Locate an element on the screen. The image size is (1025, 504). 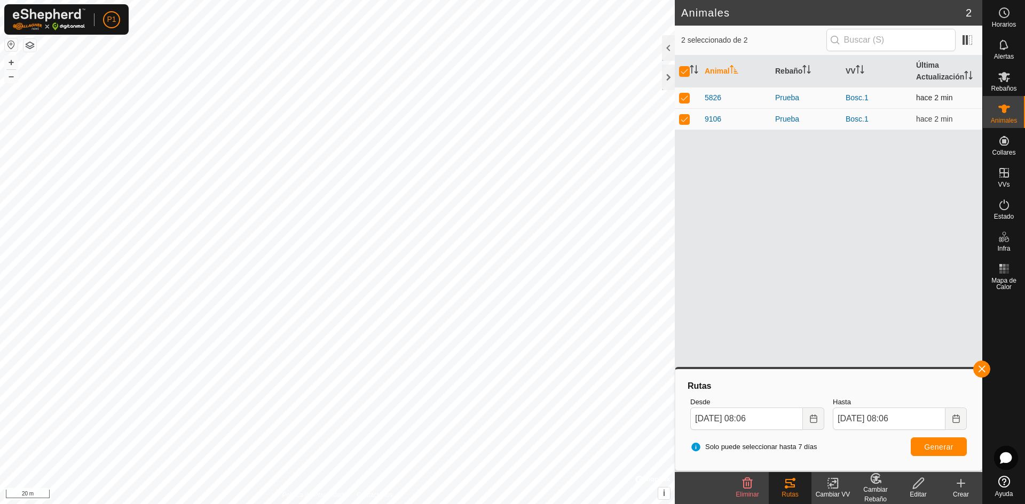
span: Generar is located at coordinates (938, 447).